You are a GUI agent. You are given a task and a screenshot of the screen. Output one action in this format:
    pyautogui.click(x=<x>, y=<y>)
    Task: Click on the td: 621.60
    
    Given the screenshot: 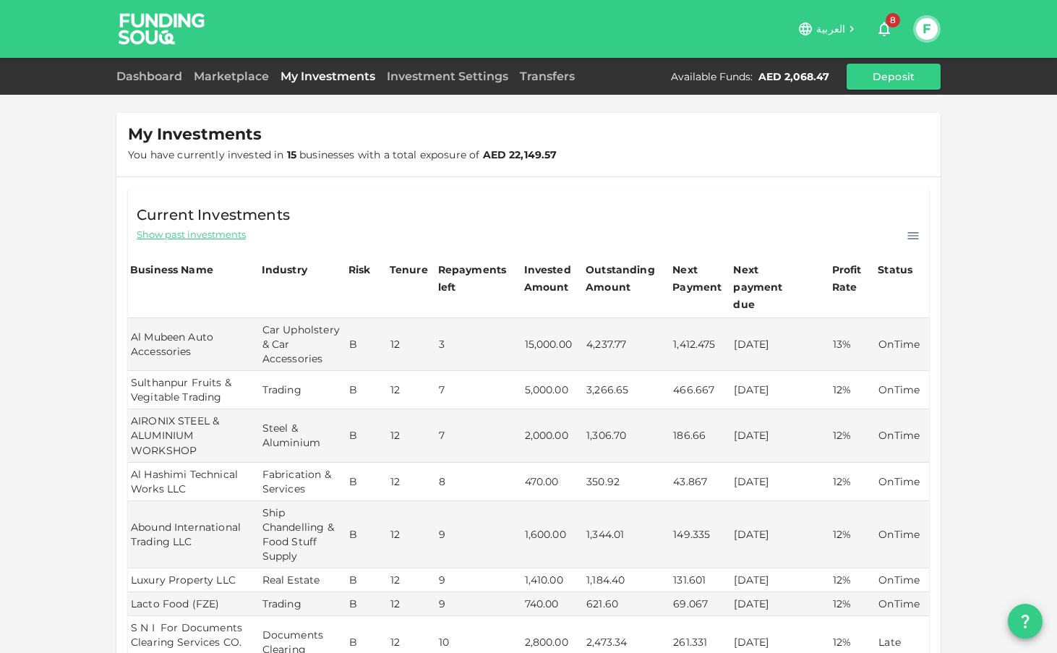 What is the action you would take?
    pyautogui.click(x=627, y=604)
    